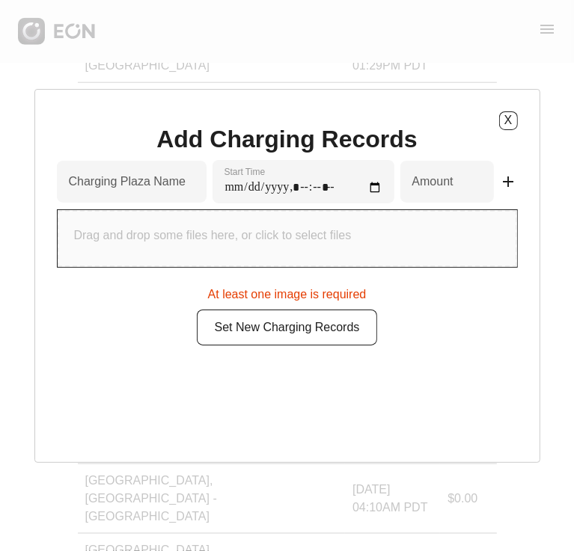  I want to click on div: At least one image is required, so click(287, 292).